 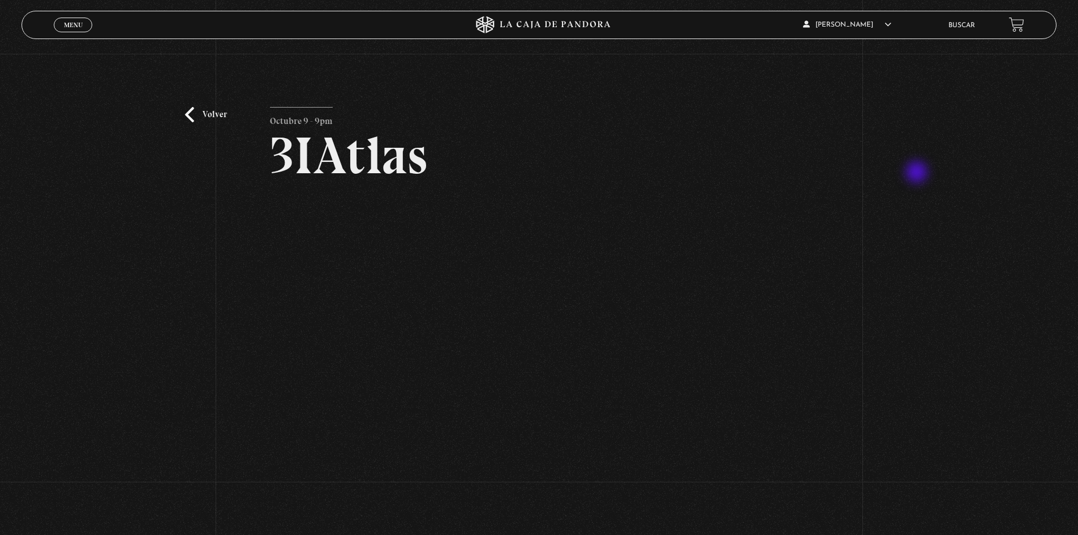 I want to click on span: Menu, so click(x=73, y=25).